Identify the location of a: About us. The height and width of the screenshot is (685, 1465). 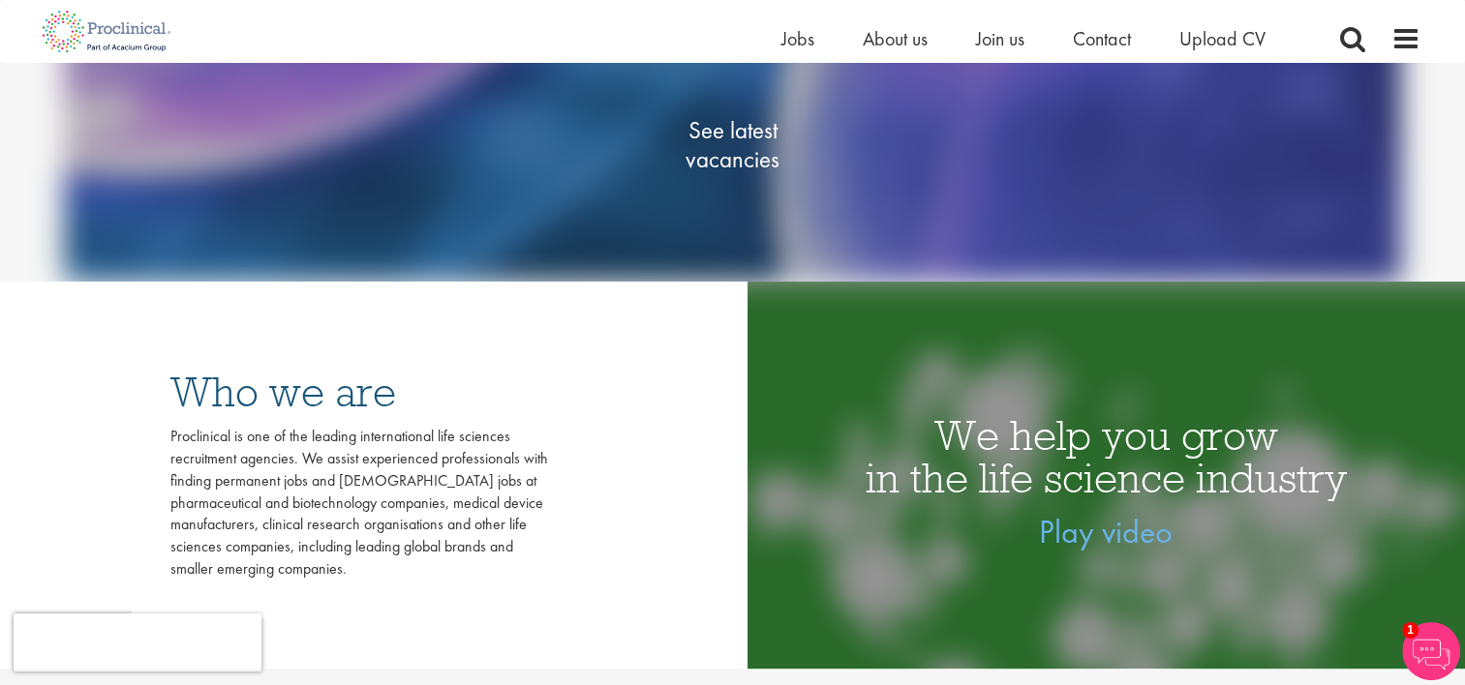
(894, 39).